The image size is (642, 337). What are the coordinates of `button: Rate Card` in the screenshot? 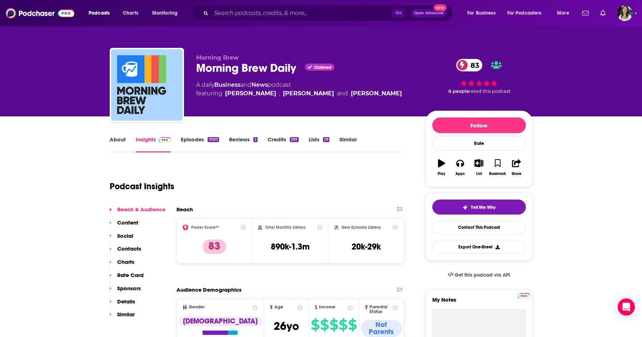 It's located at (126, 278).